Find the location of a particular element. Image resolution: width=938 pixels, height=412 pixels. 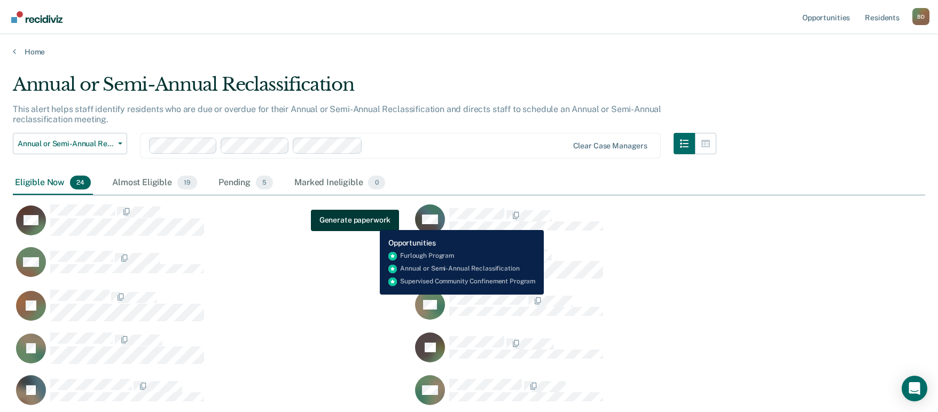

div: Clear case managers is located at coordinates (610, 146).